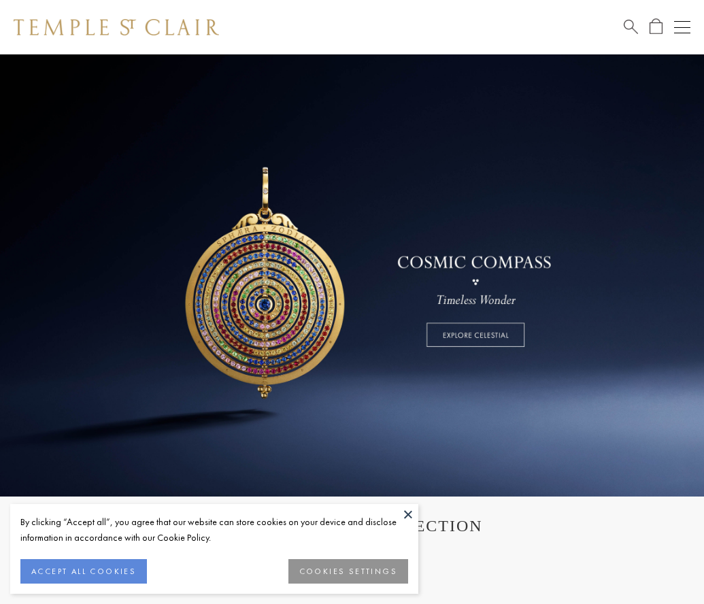 This screenshot has height=604, width=704. What do you see at coordinates (116, 27) in the screenshot?
I see `img: Temple St. Clair` at bounding box center [116, 27].